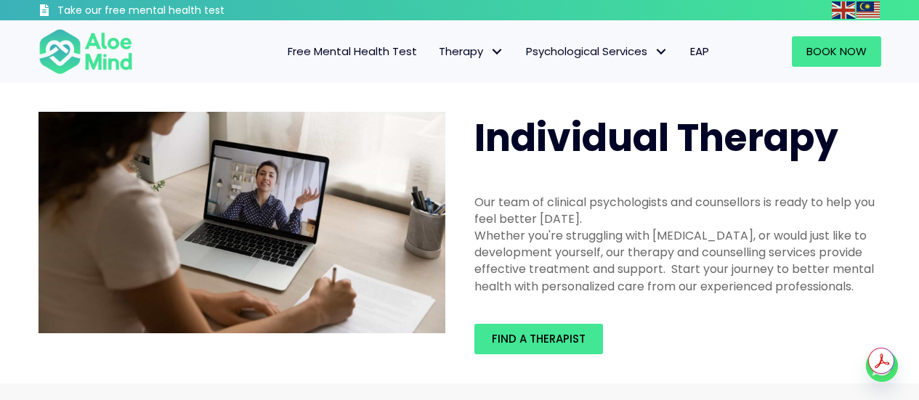 This screenshot has width=919, height=400. I want to click on span: Free Mental Health Test, so click(352, 51).